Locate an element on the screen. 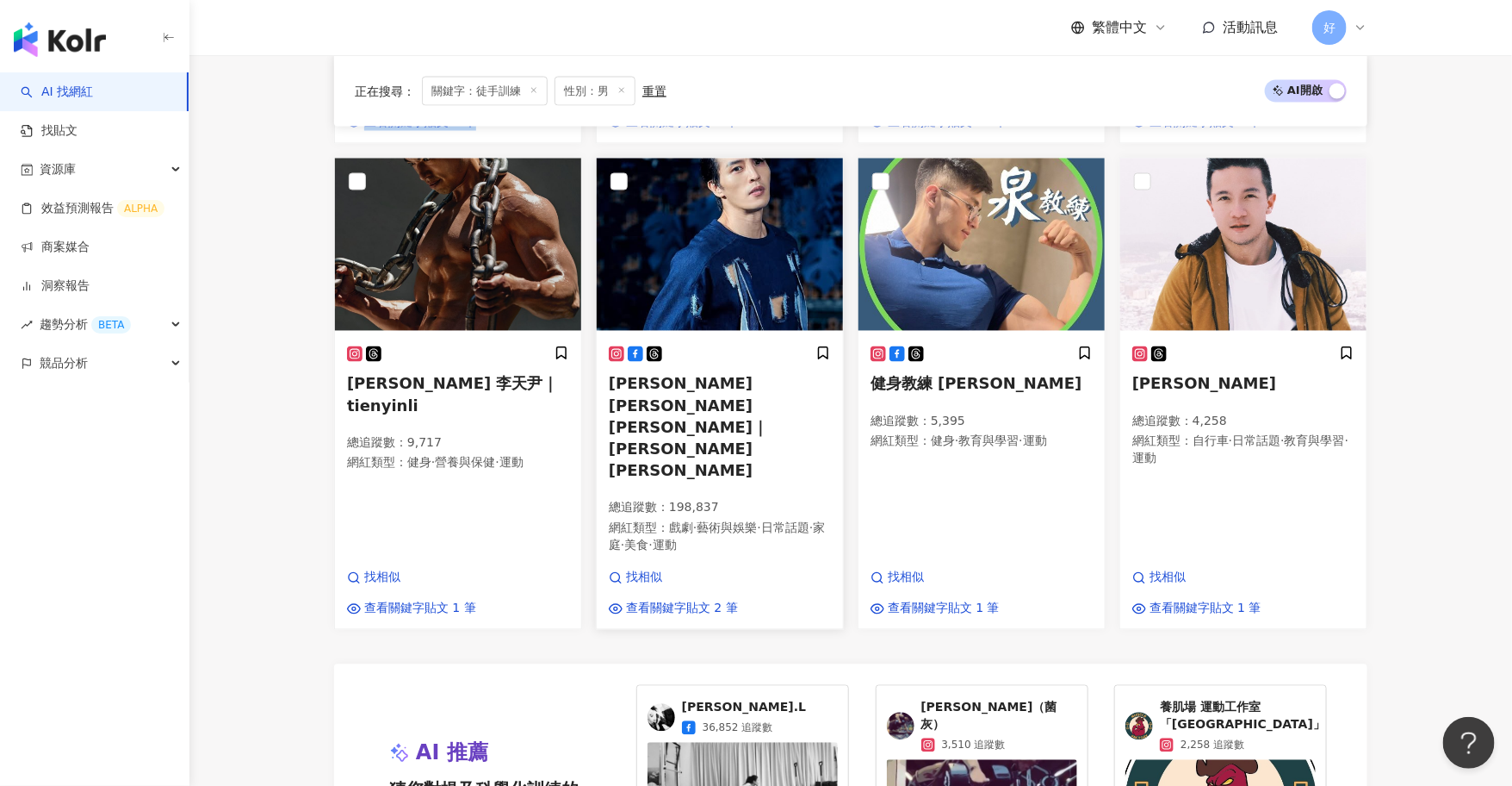 The width and height of the screenshot is (1512, 786). p: 總追蹤數 ： 5,395 is located at coordinates (981, 423).